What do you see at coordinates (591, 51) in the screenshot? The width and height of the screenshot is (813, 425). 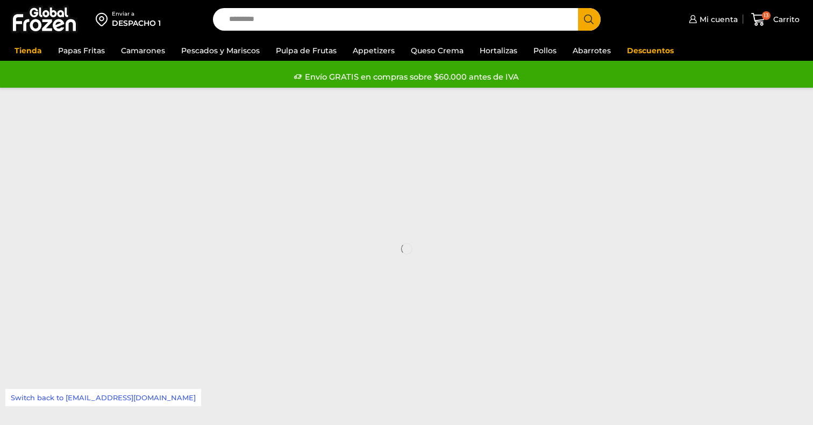 I see `a: Abarrotes` at bounding box center [591, 51].